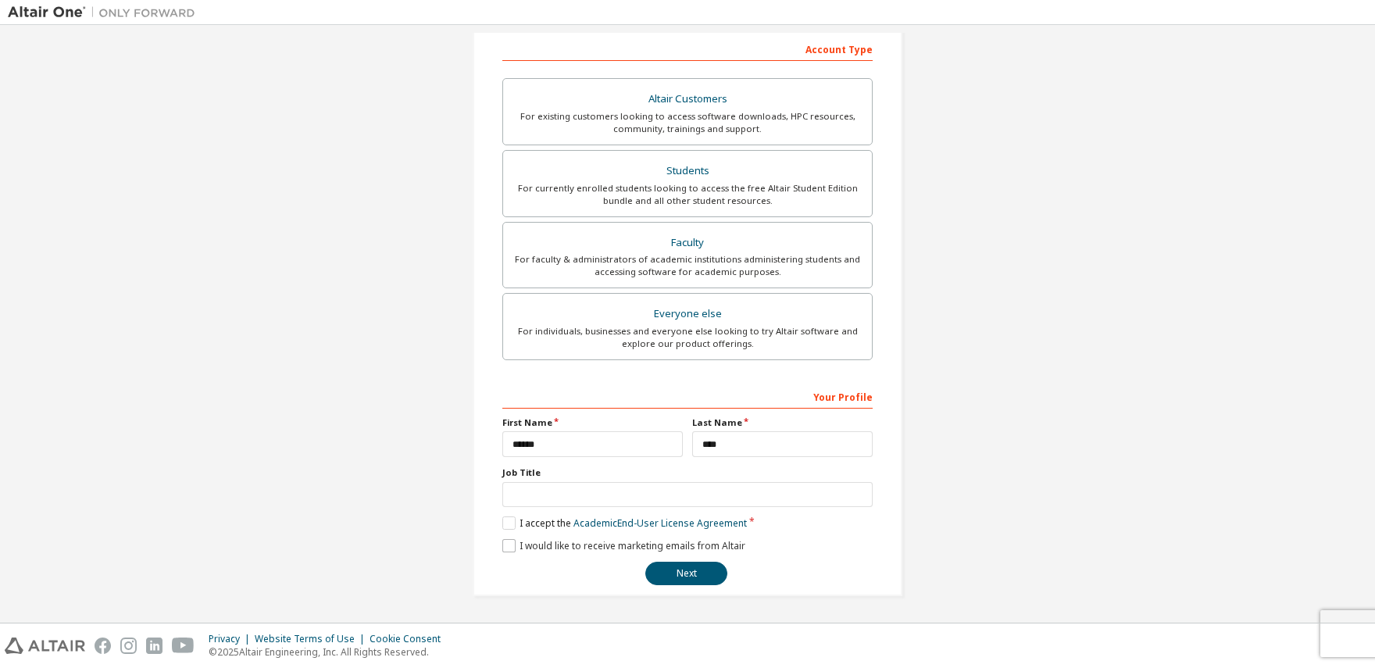  Describe the element at coordinates (45, 645) in the screenshot. I see `img: altair_logo.svg` at that location.